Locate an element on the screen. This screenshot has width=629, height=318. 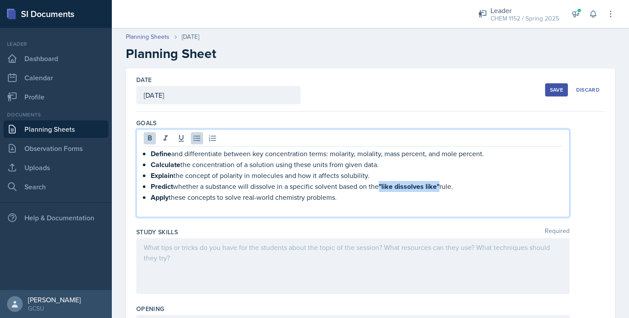
a: Search is located at coordinates (56, 187).